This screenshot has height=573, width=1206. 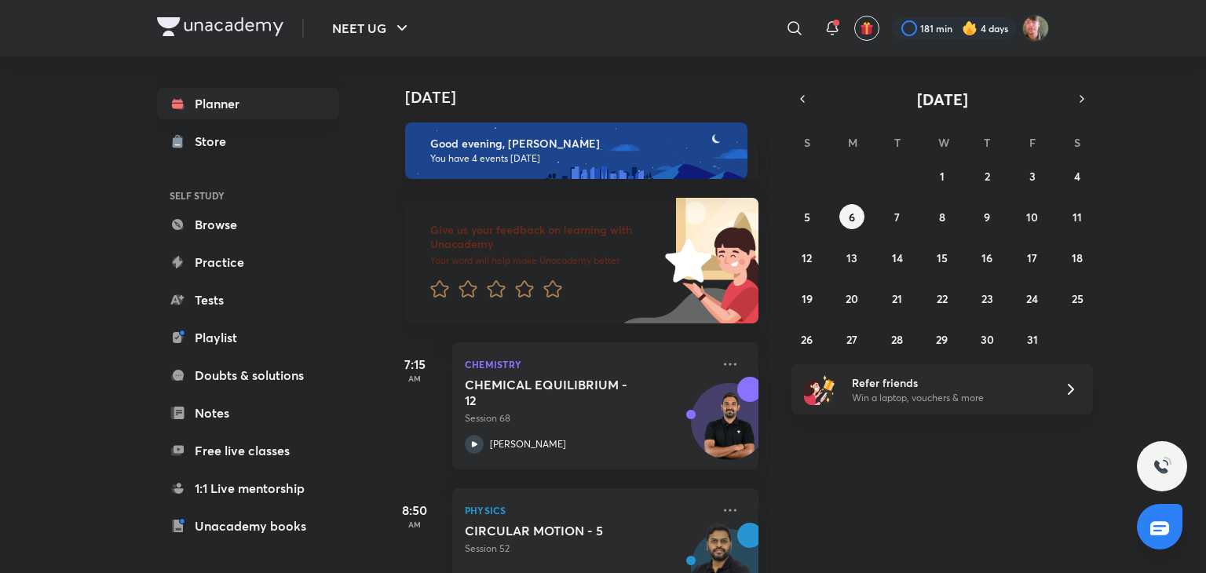 I want to click on button: October 15, 2025, so click(x=942, y=257).